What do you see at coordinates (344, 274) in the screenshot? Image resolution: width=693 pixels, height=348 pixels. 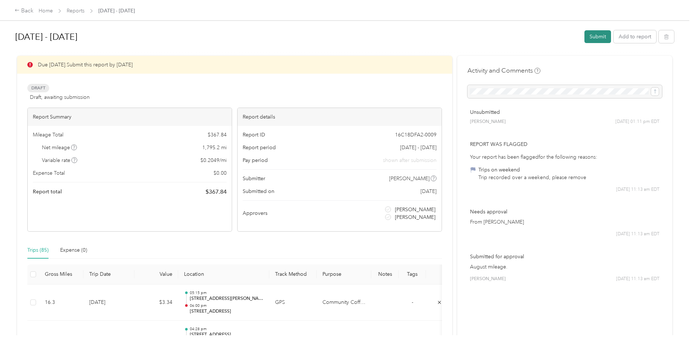 I see `th: Purpose` at bounding box center [344, 274].